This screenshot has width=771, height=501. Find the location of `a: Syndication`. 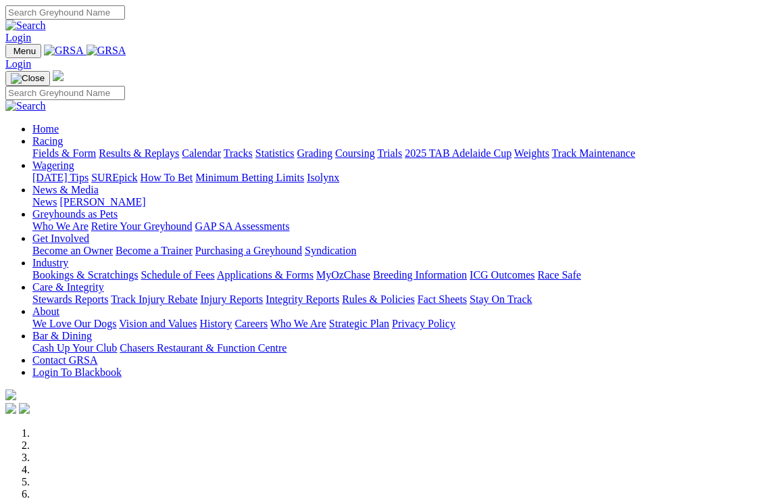

a: Syndication is located at coordinates (330, 250).